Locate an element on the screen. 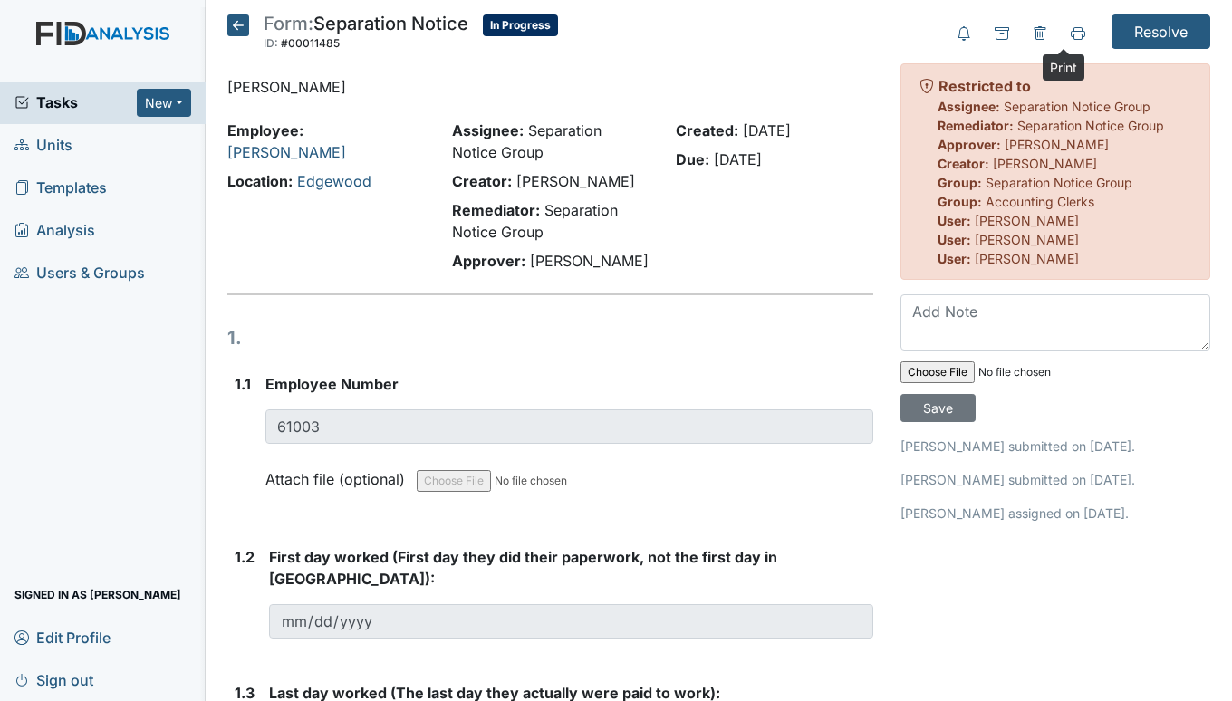 The image size is (1232, 701). span: Tasks is located at coordinates (75, 102).